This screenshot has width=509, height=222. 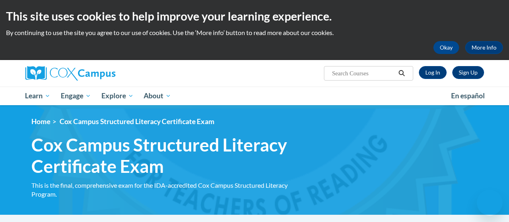 I want to click on div: Main menu, so click(x=255, y=96).